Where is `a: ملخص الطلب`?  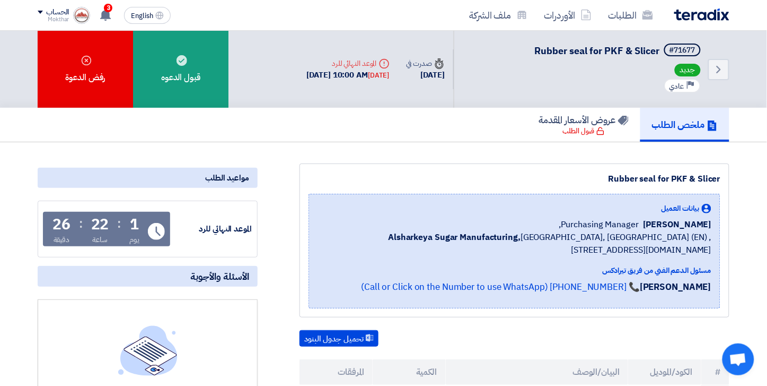
a: ملخص الطلب is located at coordinates (685, 125).